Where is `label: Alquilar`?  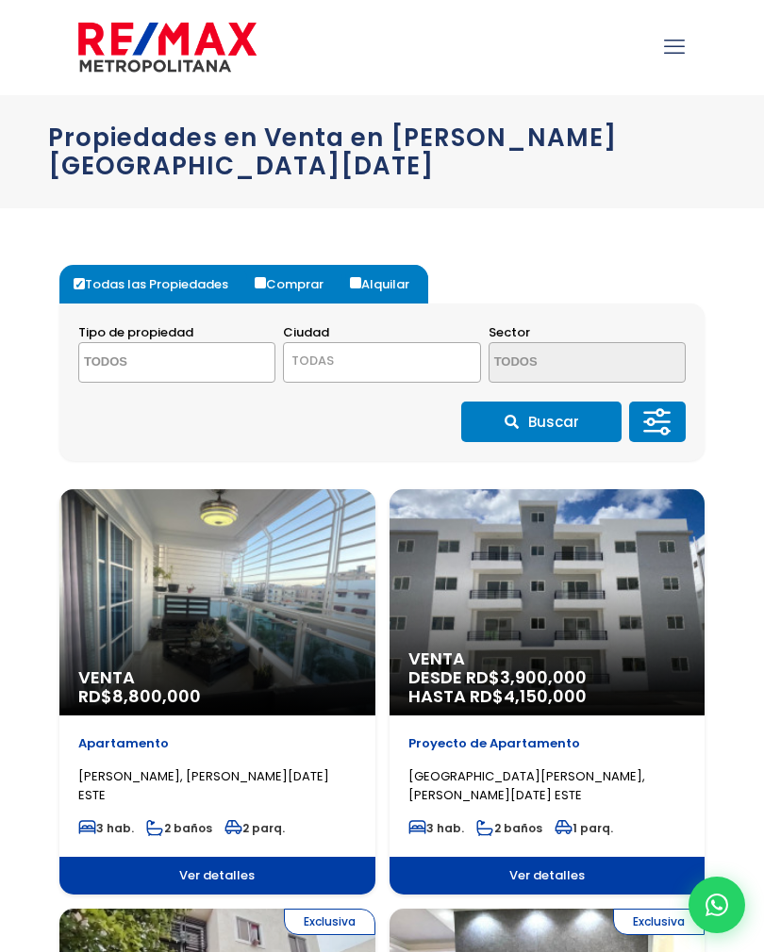 label: Alquilar is located at coordinates (387, 284).